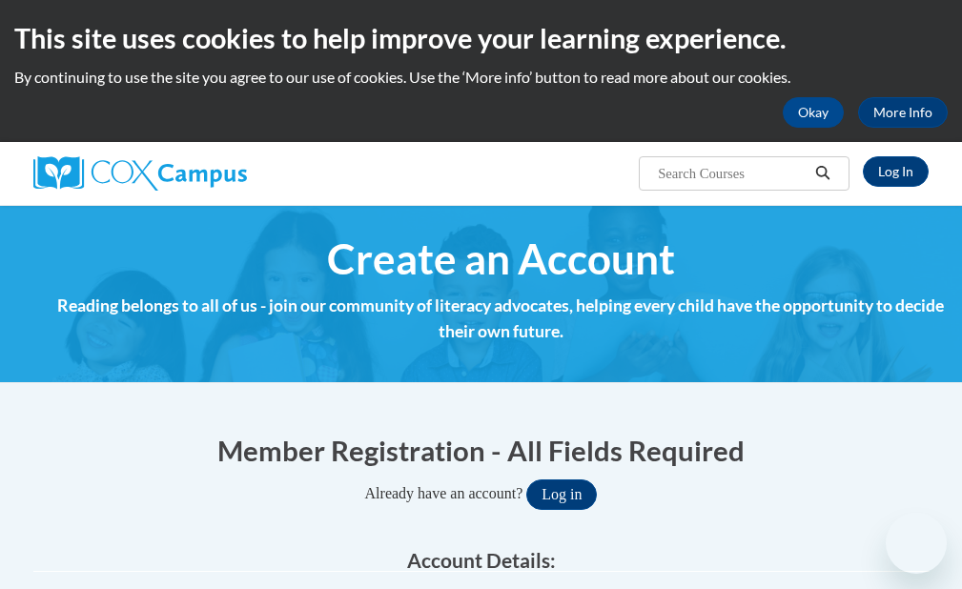  I want to click on a: Cox Campus, so click(140, 174).